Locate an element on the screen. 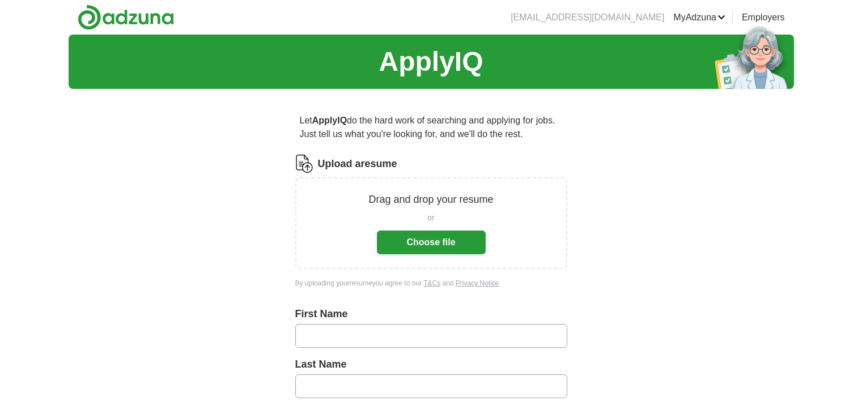 The image size is (862, 418). a: T&Cs is located at coordinates (432, 283).